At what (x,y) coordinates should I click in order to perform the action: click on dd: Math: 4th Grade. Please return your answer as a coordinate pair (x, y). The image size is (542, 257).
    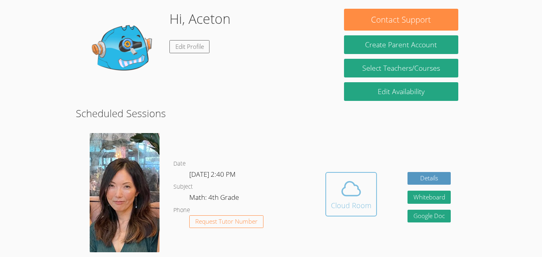
    Looking at the image, I should click on (215, 198).